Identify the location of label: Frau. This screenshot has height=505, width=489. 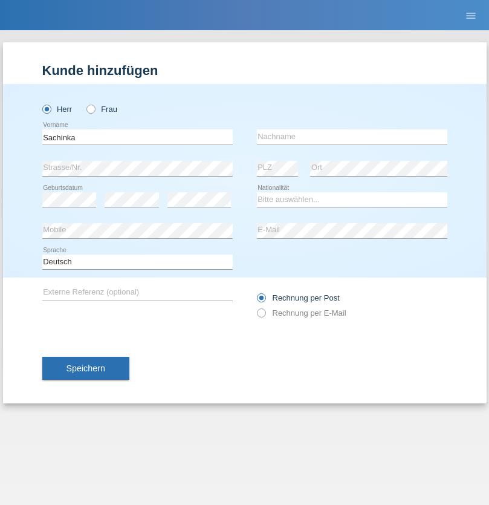
(102, 109).